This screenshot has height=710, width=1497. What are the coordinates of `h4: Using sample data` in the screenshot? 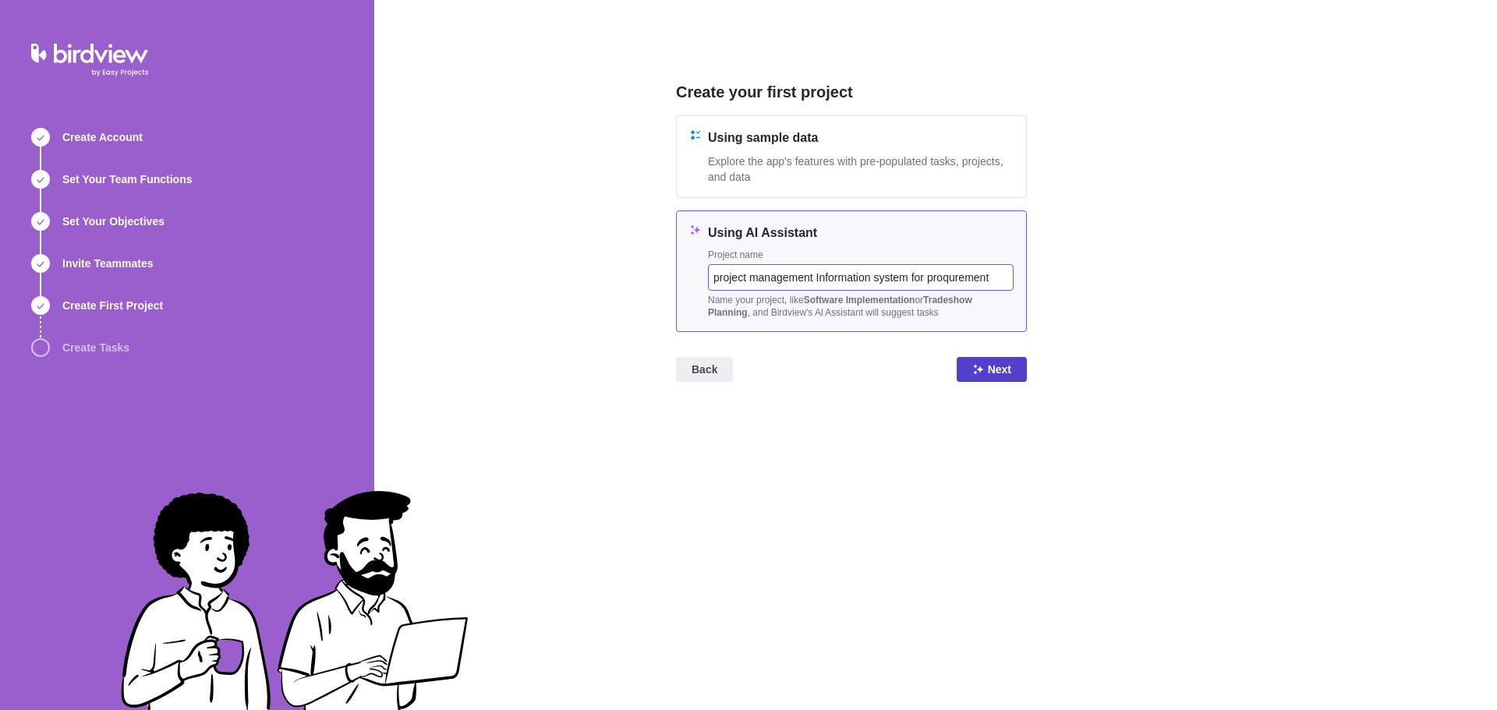 It's located at (861, 138).